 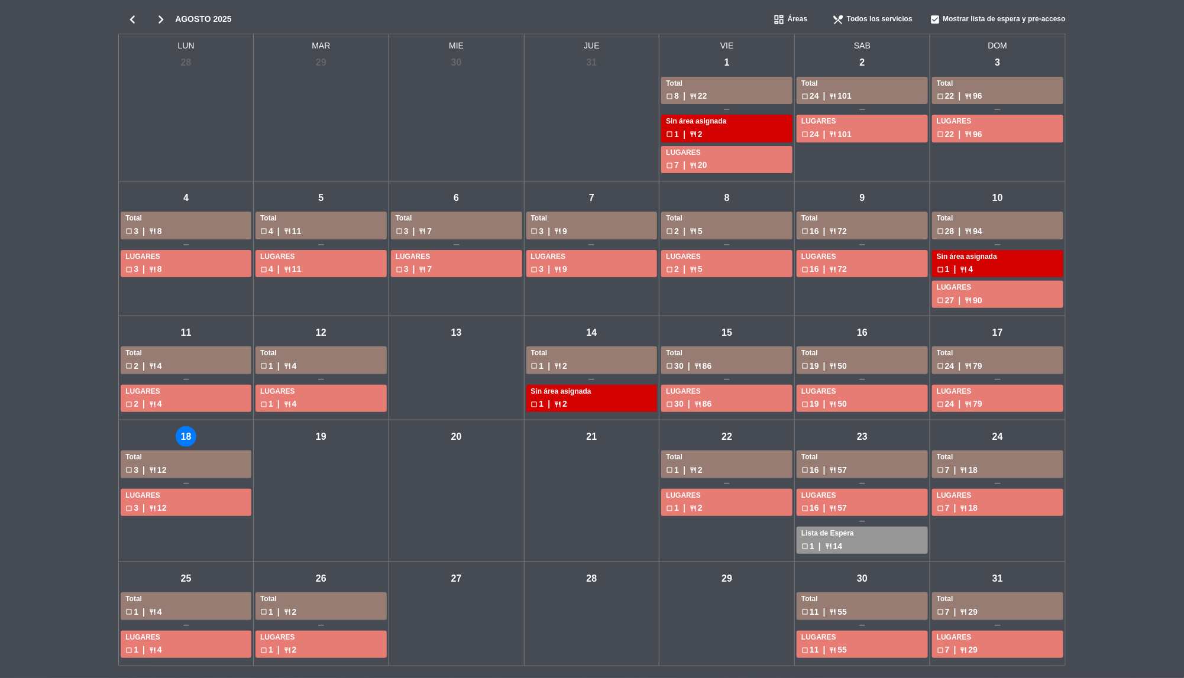 I want to click on div: 3 12, so click(x=186, y=508).